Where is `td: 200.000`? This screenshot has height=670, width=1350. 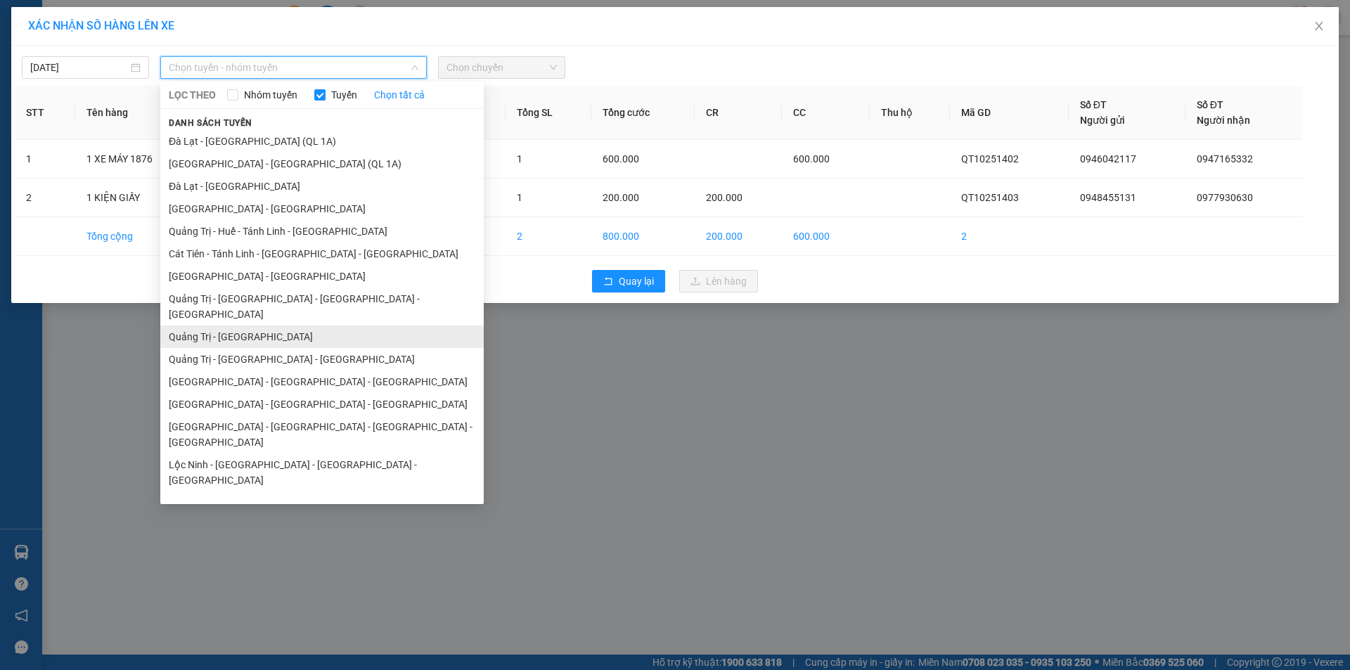
td: 200.000 is located at coordinates (739, 236).